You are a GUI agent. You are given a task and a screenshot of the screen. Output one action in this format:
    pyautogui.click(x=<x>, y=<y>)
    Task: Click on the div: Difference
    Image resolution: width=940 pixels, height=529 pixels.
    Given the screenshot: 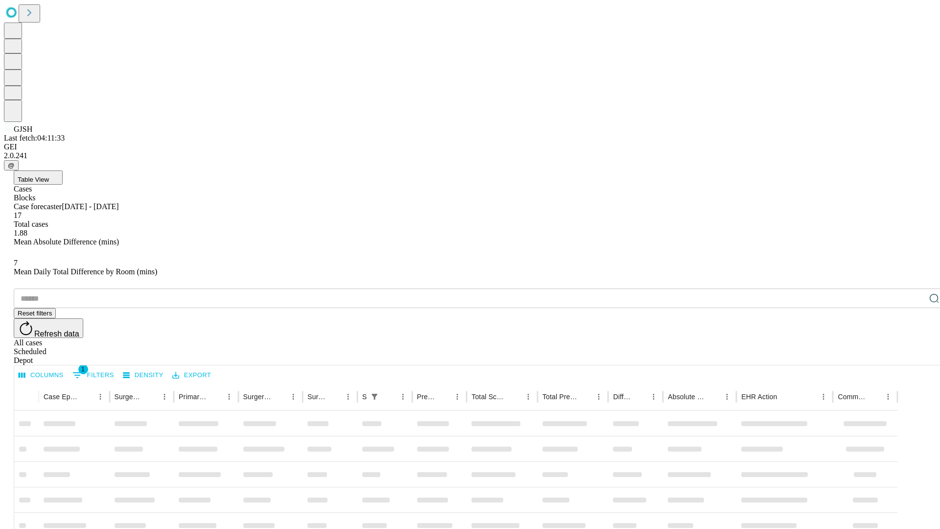 What is the action you would take?
    pyautogui.click(x=622, y=397)
    